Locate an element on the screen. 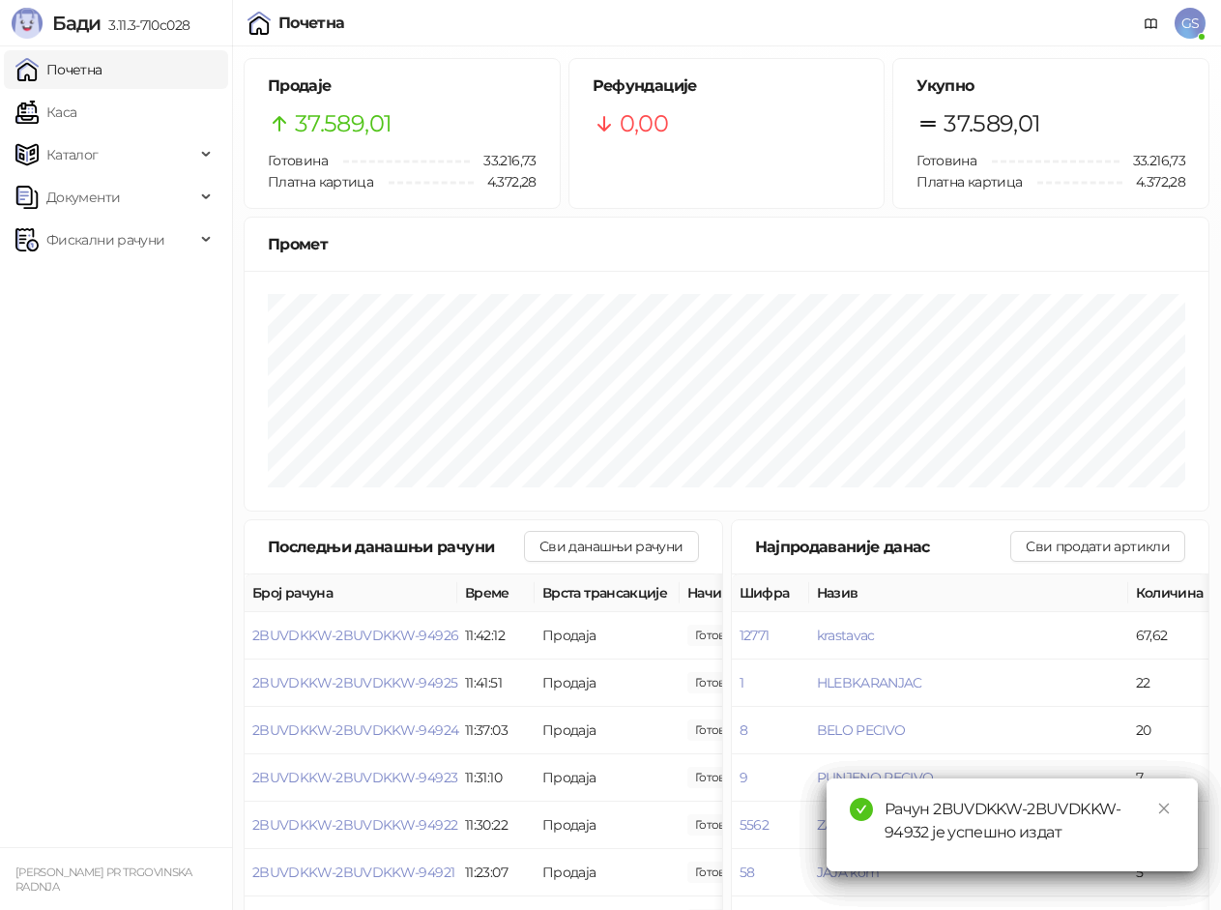 The width and height of the screenshot is (1221, 910). span: 180,00 is located at coordinates (720, 730).